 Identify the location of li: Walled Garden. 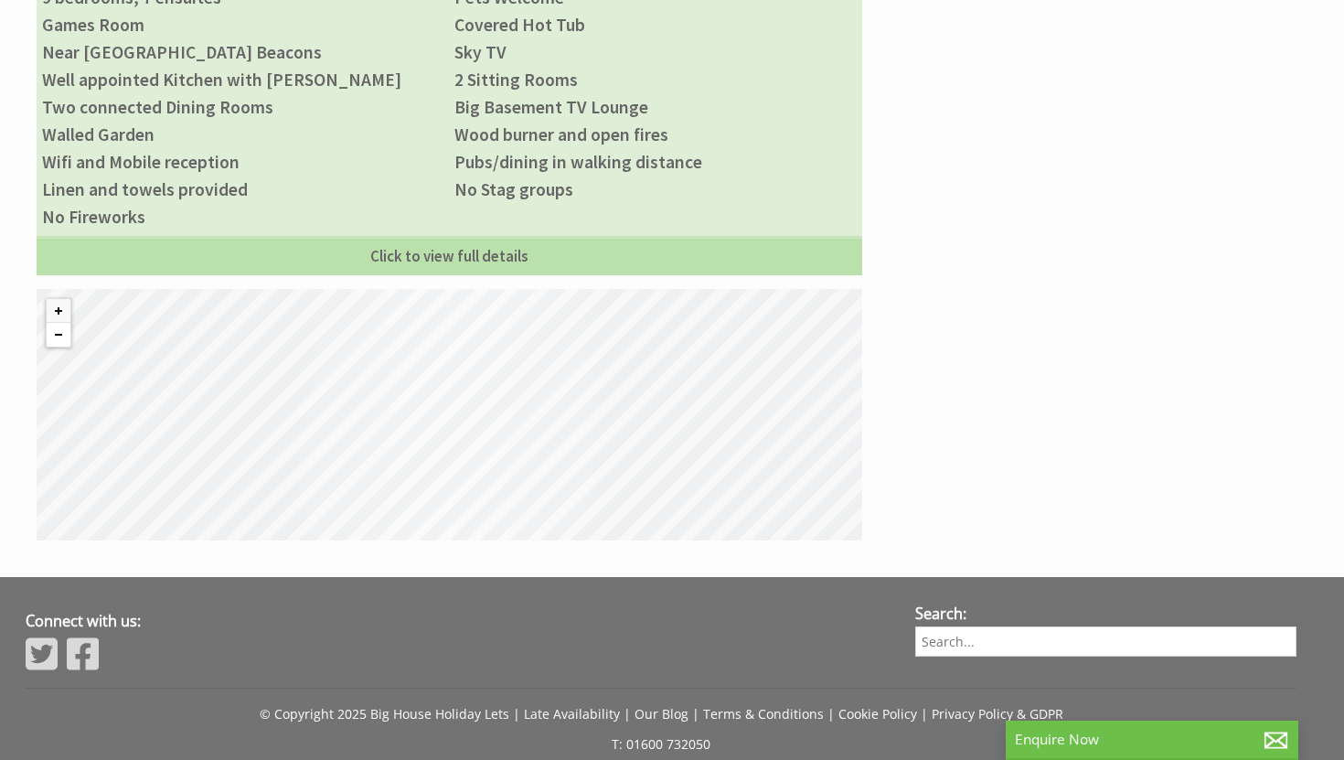
(242, 134).